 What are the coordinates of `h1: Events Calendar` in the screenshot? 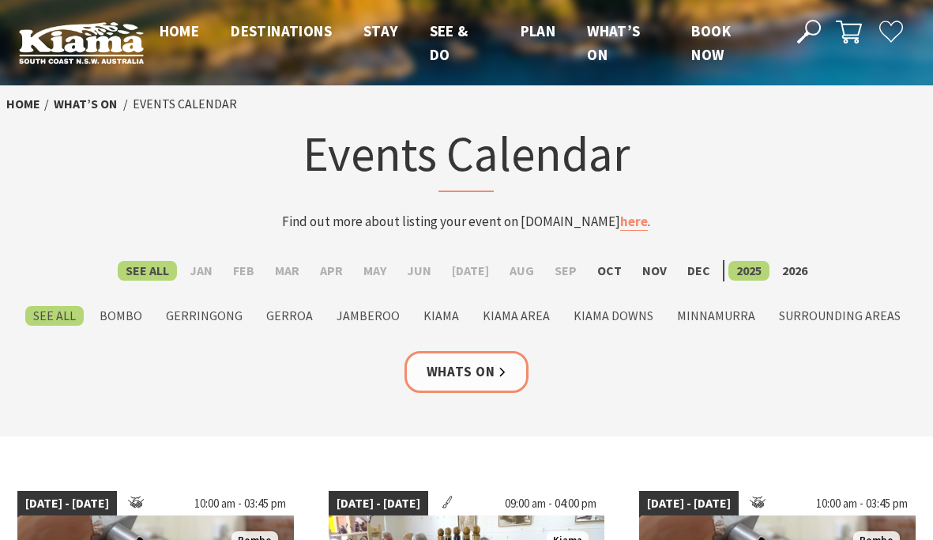 It's located at (466, 157).